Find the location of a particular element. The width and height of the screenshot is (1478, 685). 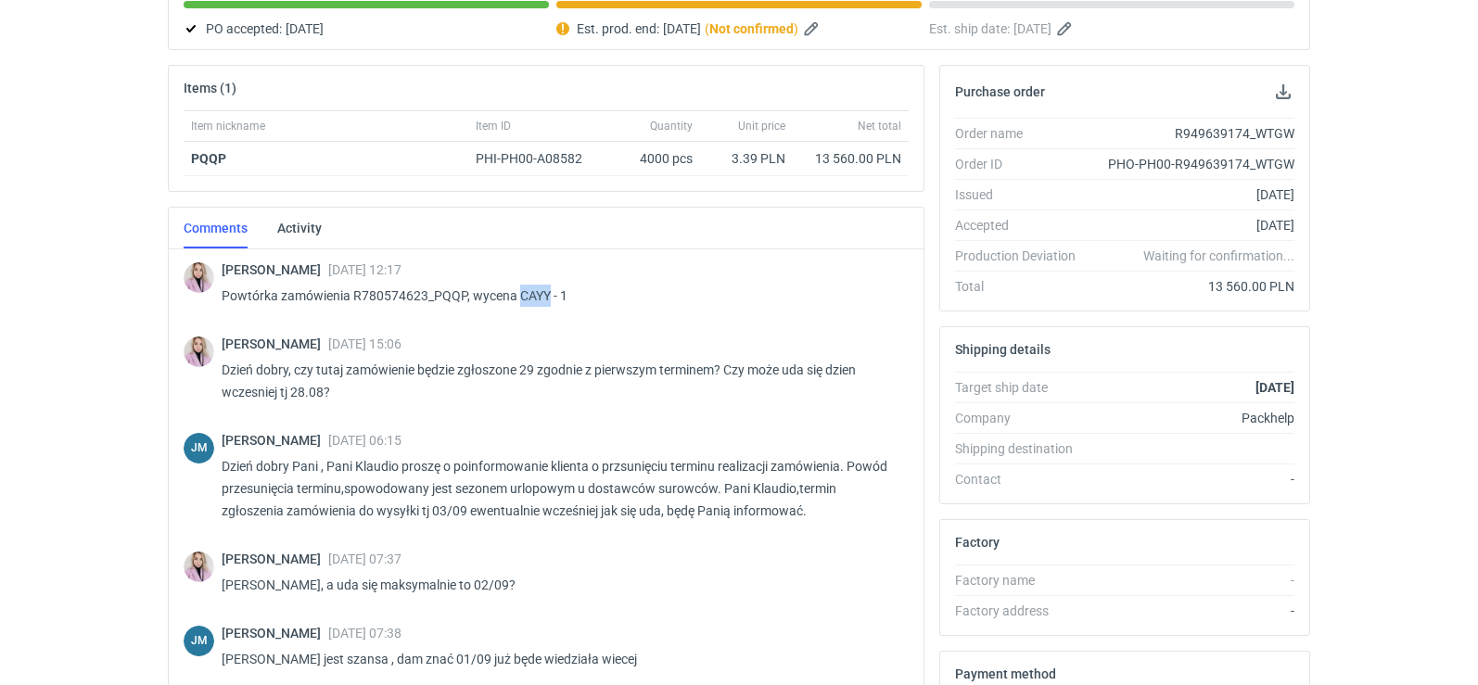

div: PHI-PH00-A08582 is located at coordinates (538, 159).